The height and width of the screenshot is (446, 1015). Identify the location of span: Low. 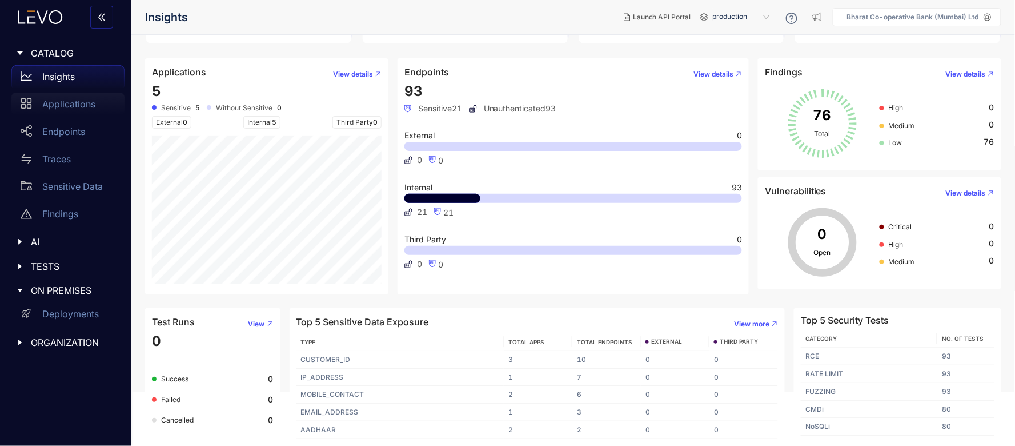
(896, 142).